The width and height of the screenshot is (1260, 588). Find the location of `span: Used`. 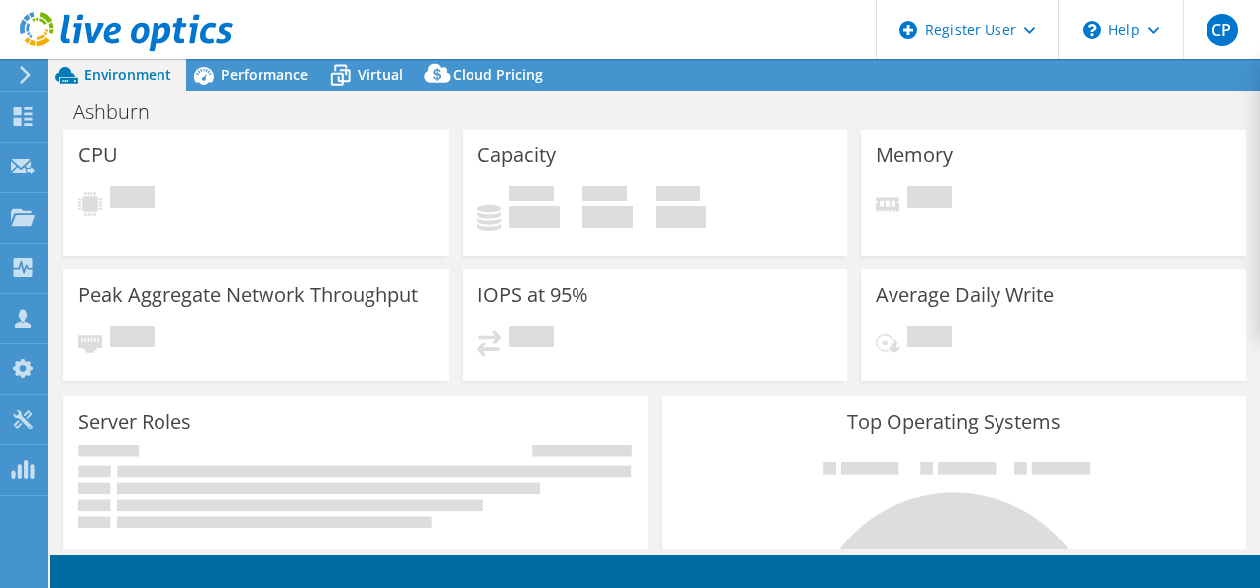

span: Used is located at coordinates (531, 196).